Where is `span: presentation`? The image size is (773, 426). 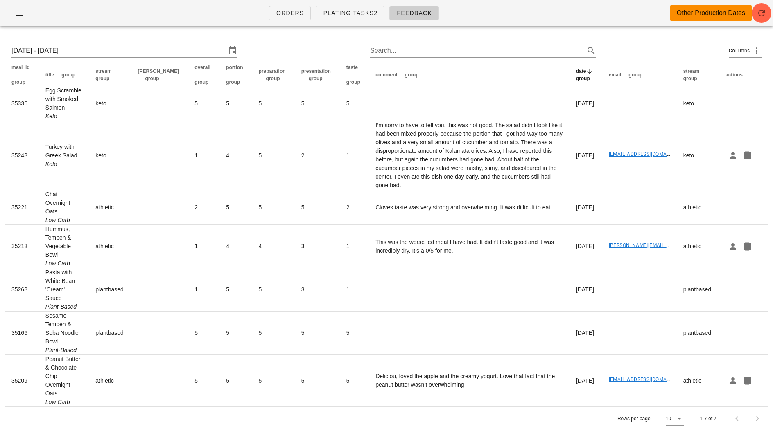 span: presentation is located at coordinates (316, 71).